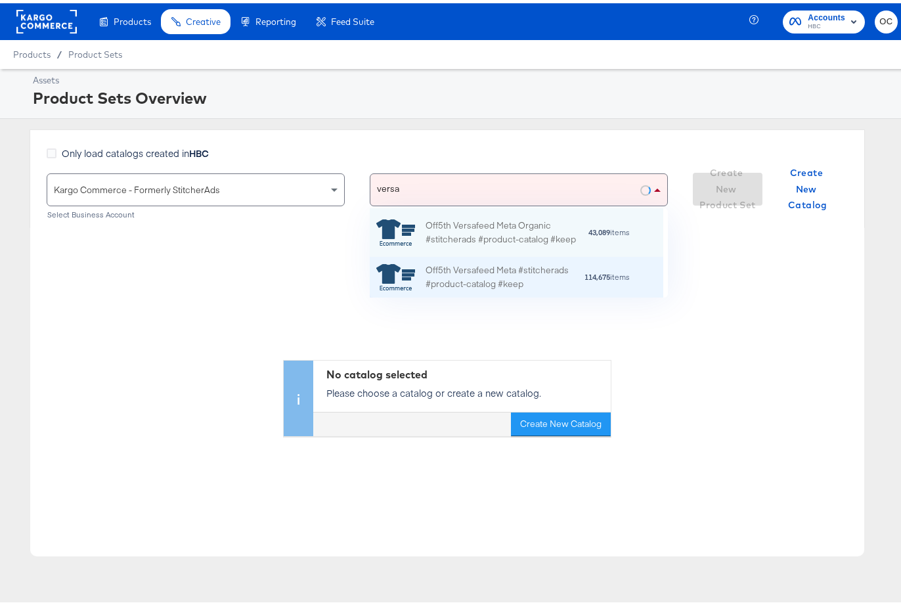 The height and width of the screenshot is (605, 901). What do you see at coordinates (886, 18) in the screenshot?
I see `span: OC` at bounding box center [886, 18].